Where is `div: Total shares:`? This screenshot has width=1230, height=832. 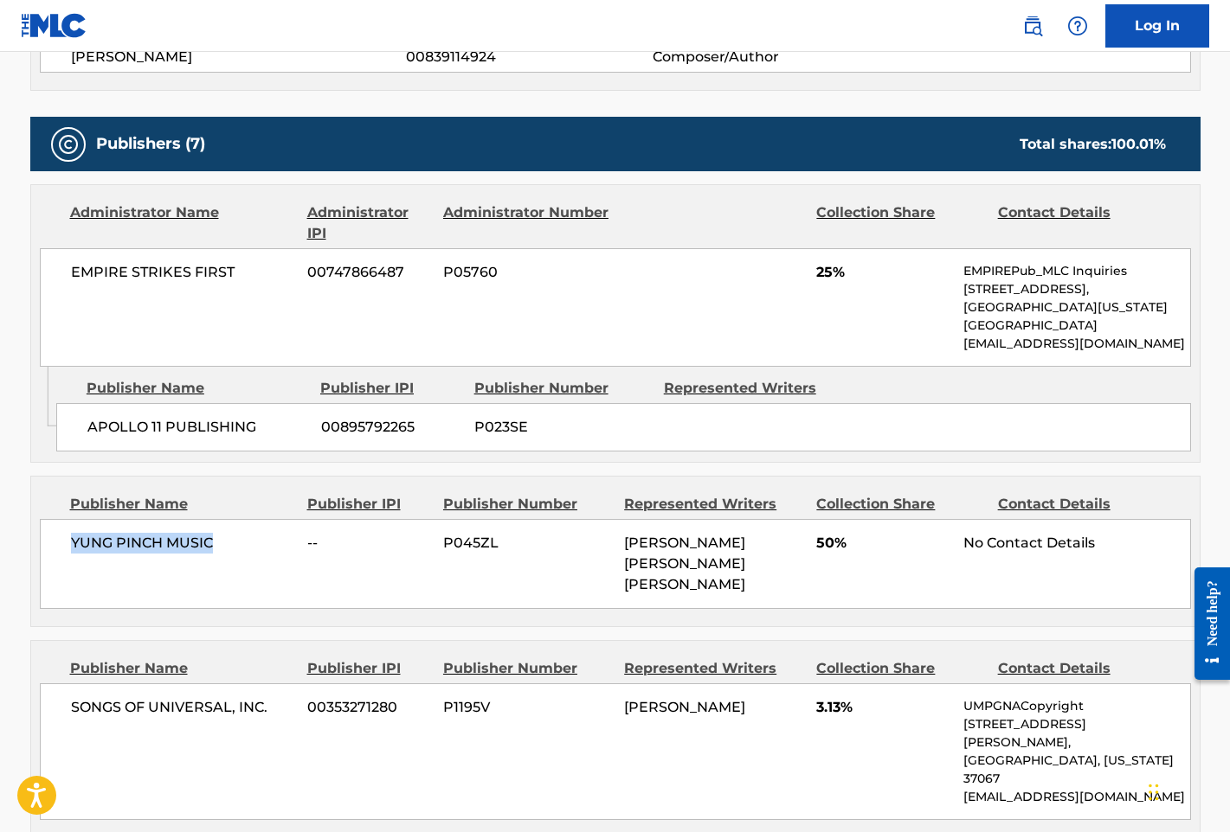 div: Total shares: is located at coordinates (1092, 145).